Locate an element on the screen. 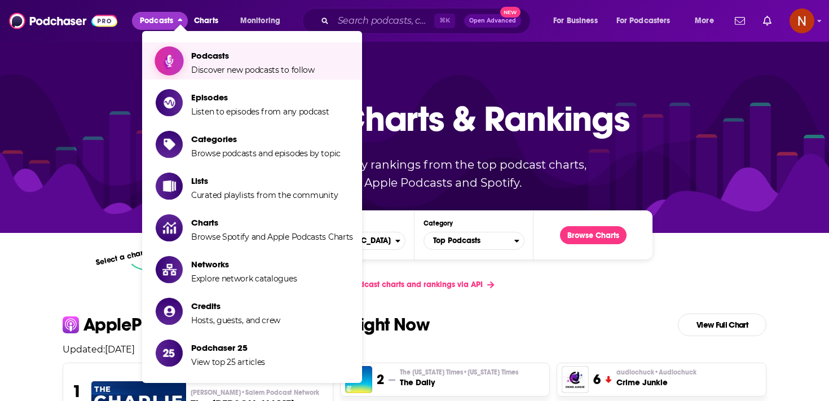 Image resolution: width=829 pixels, height=401 pixels. span: • Audiochuck is located at coordinates (675, 372).